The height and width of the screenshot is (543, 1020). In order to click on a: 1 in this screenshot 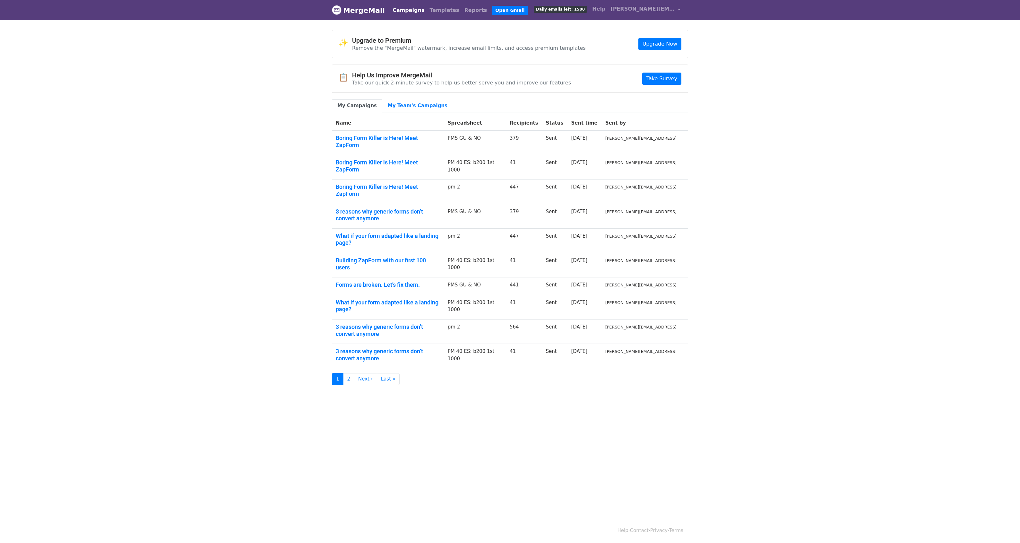, I will do `click(338, 379)`.